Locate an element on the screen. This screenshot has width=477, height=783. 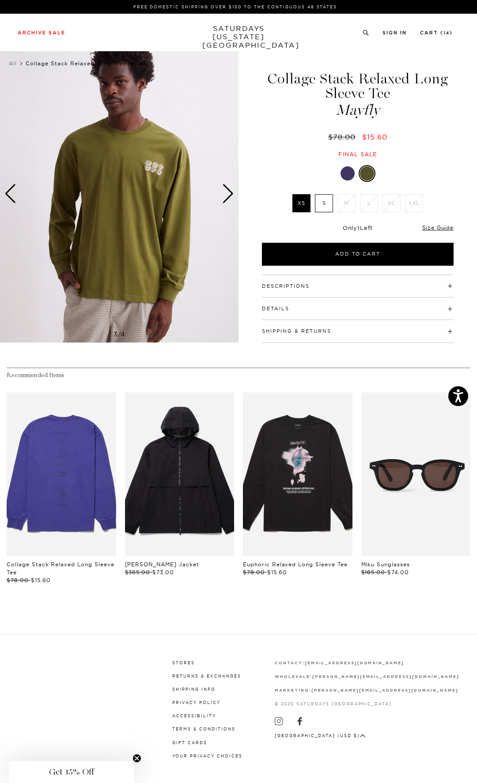
label: XS is located at coordinates (301, 203).